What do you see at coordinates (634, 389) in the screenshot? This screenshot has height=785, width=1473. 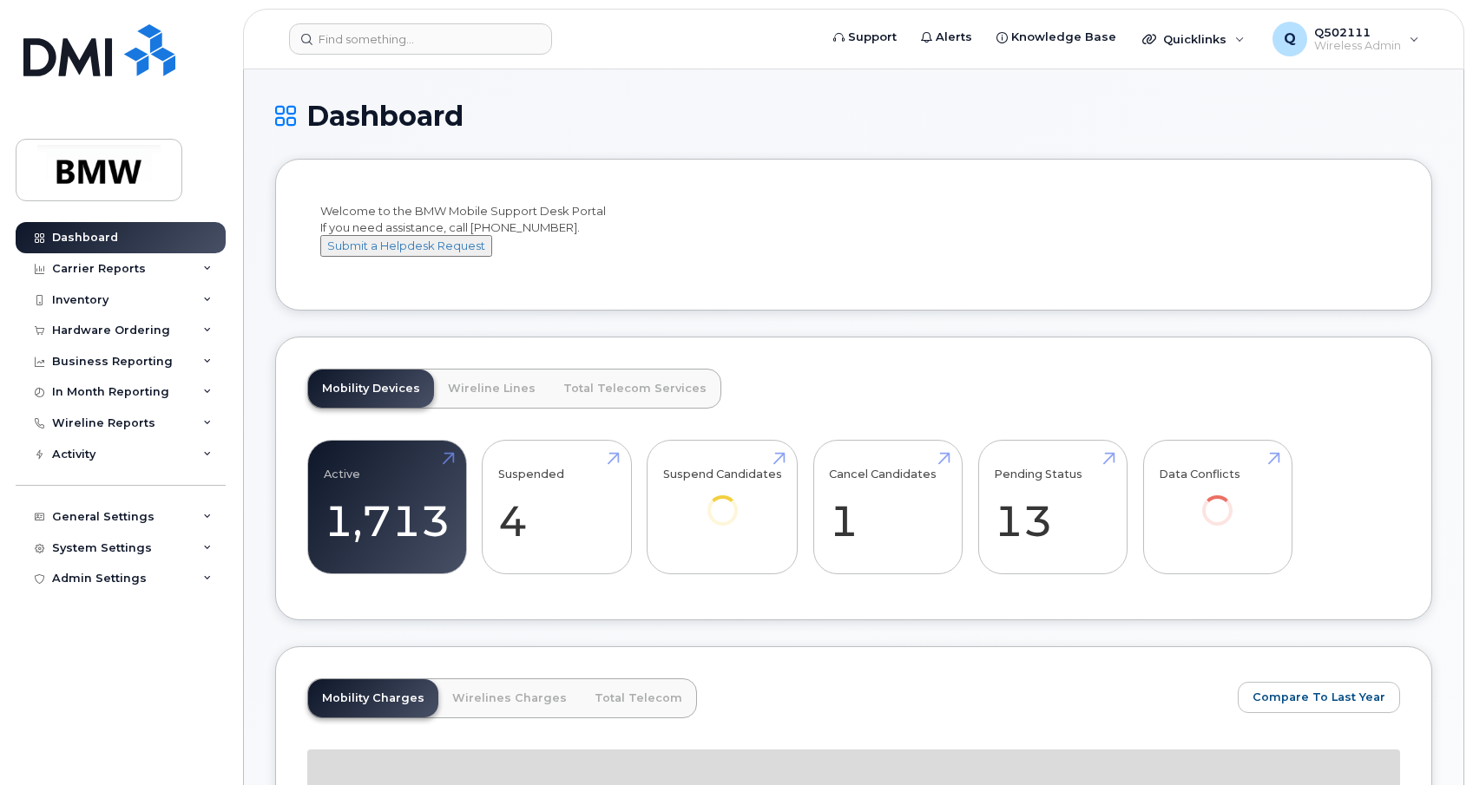 I see `a: Total Telecom Services` at bounding box center [634, 389].